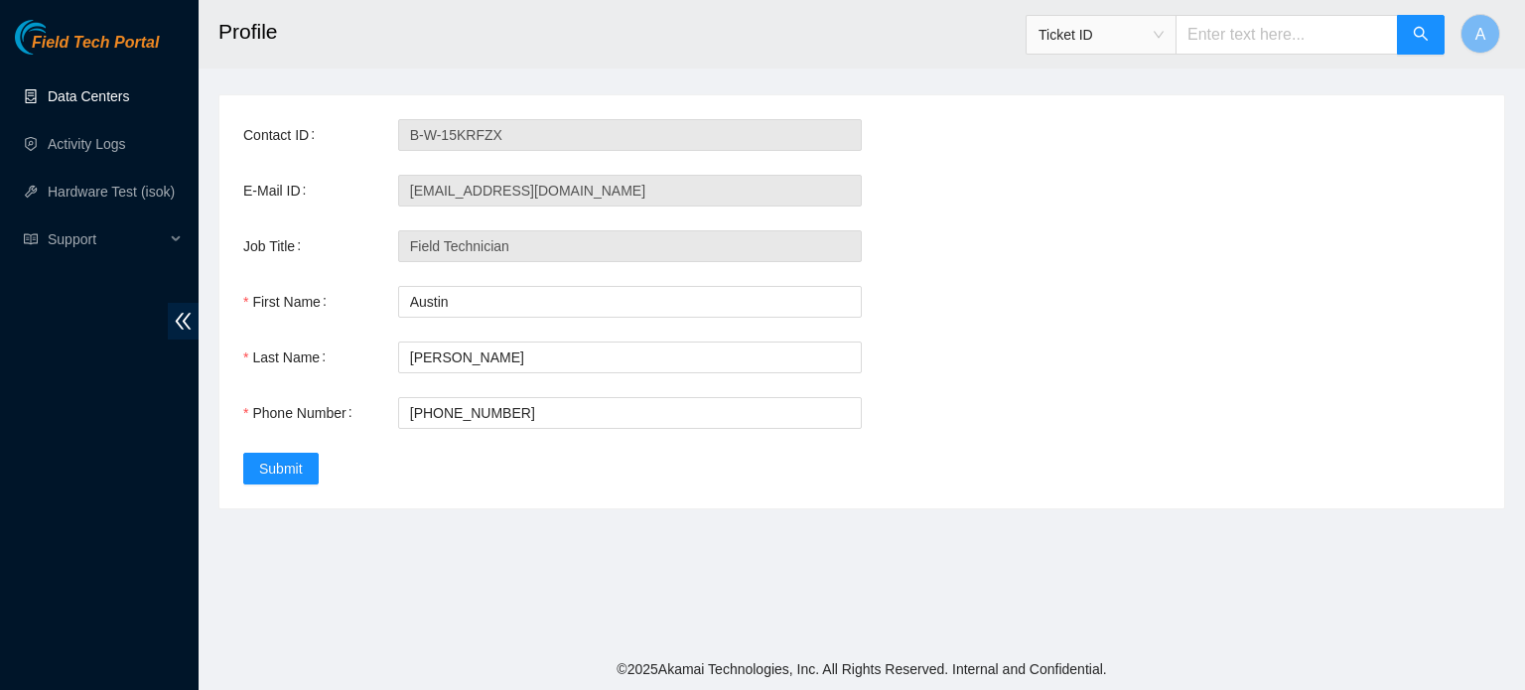  Describe the element at coordinates (302, 413) in the screenshot. I see `label: Phone Number` at that location.